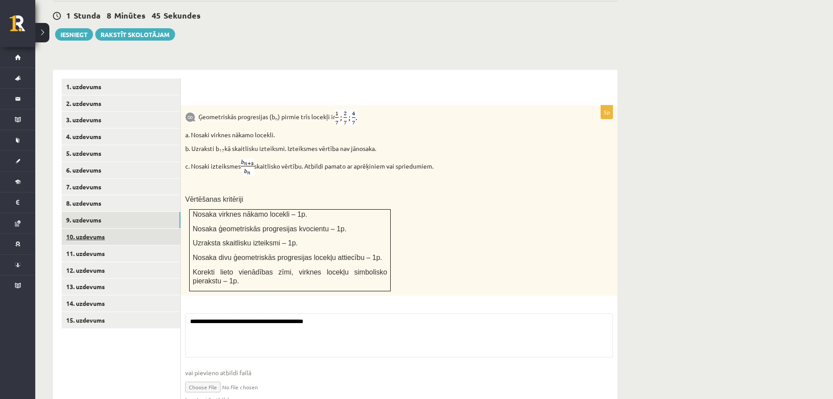 The width and height of the screenshot is (833, 399). What do you see at coordinates (247, 167) in the screenshot?
I see `img: kUM6yIsdqbtt9+IAvxfPh4SdIUFeHCQd5sX7dJlvXlmhWtaPO6cAAAAASUVORK5CYII=` at bounding box center [247, 167].